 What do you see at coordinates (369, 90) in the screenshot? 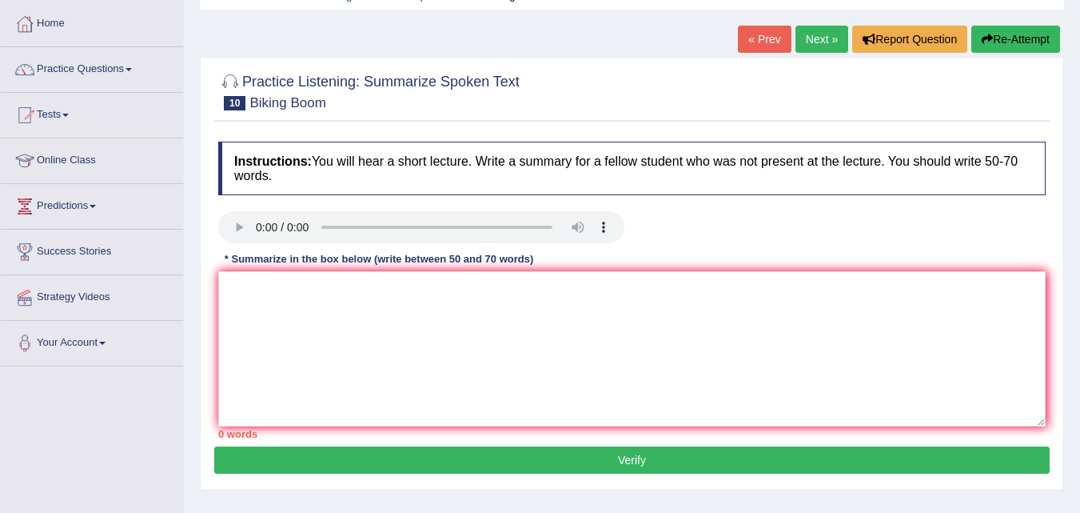
I see `h2: Practice Listening: Summarize Spoken Text` at bounding box center [369, 90].